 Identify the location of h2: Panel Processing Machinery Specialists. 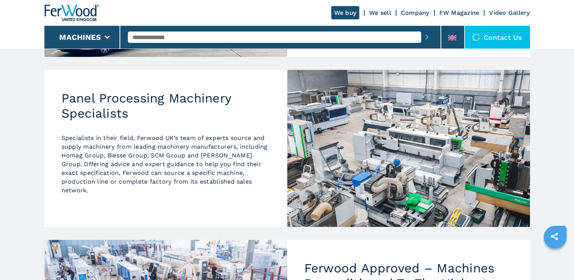
(166, 106).